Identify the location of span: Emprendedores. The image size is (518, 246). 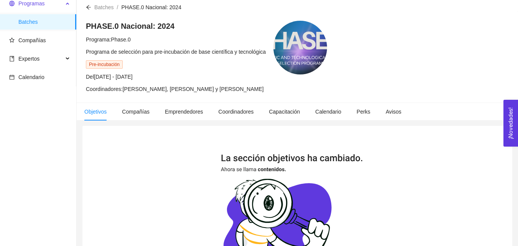
(184, 112).